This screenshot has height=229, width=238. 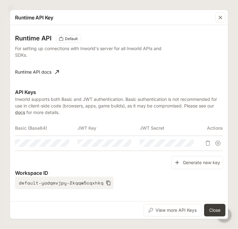 What do you see at coordinates (119, 106) in the screenshot?
I see `p: Inworld supports both Basic and JWT authentication. Basic authentication is not recommended for u...` at bounding box center [119, 106].